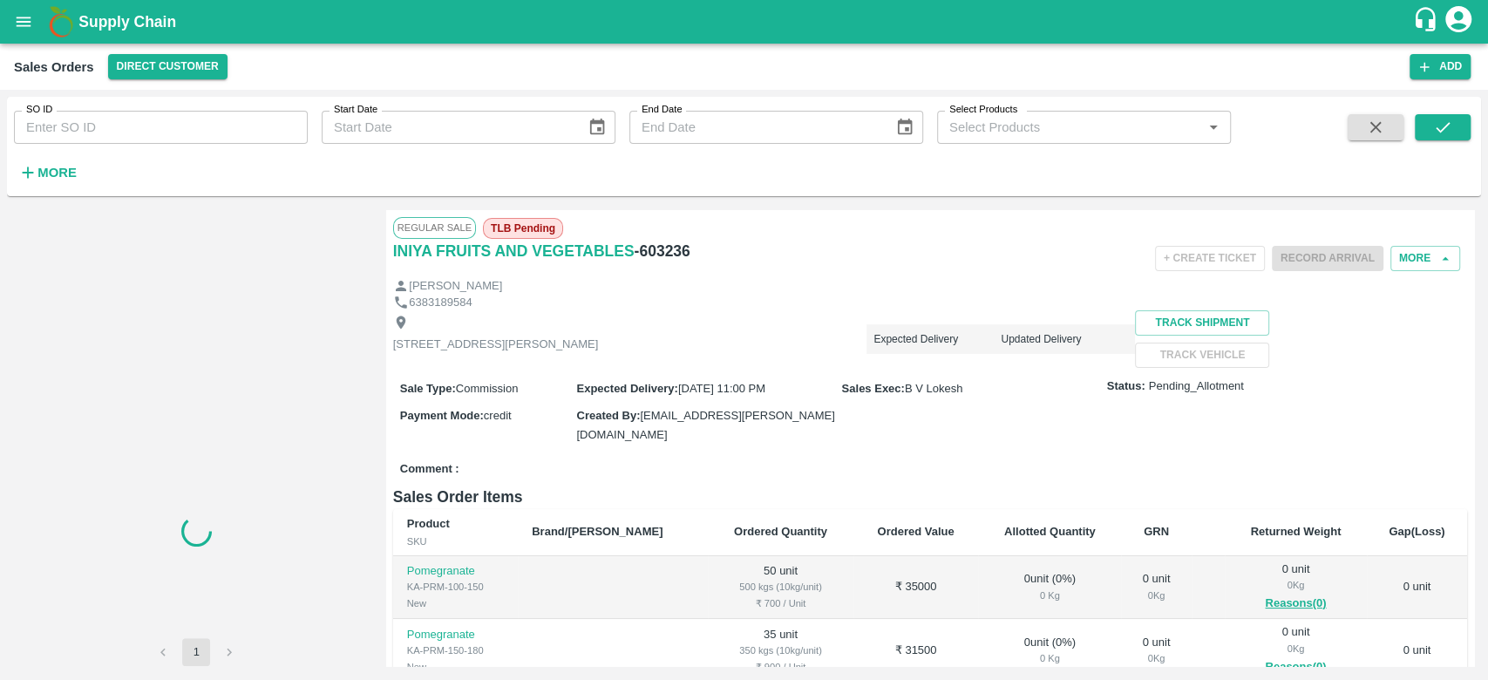 The width and height of the screenshot is (1488, 680). What do you see at coordinates (780, 588) in the screenshot?
I see `td: 50 unit` at bounding box center [780, 588].